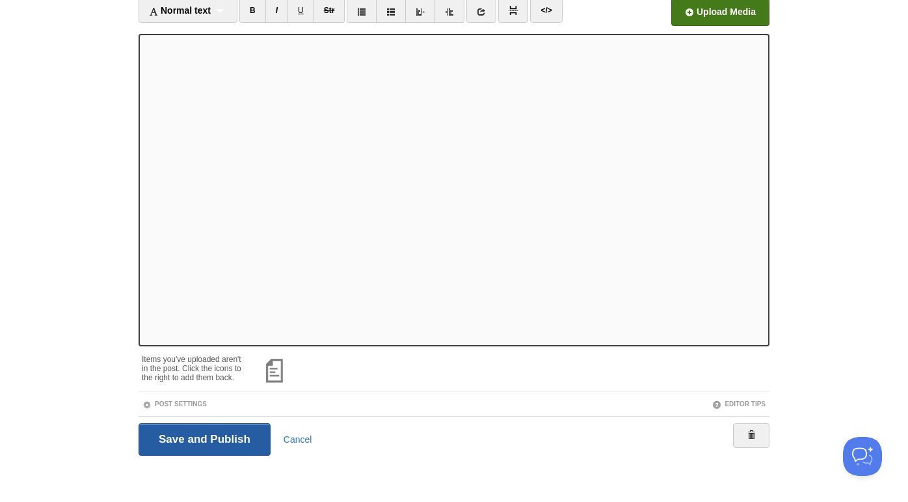  What do you see at coordinates (329, 10) in the screenshot?
I see `del: Str` at bounding box center [329, 10].